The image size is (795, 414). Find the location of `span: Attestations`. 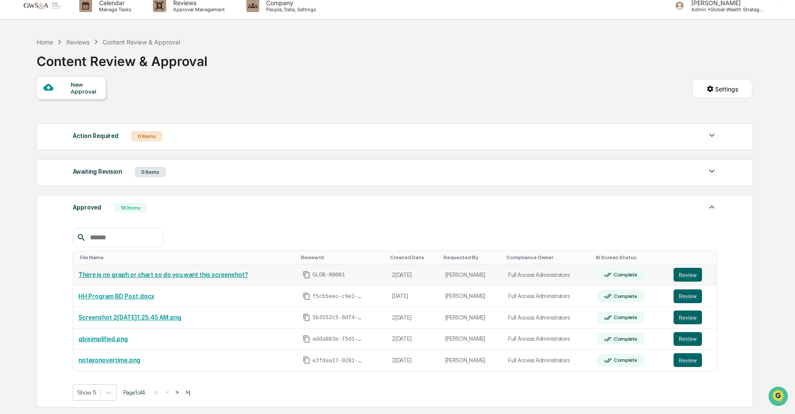

span: Attestations is located at coordinates (89, 113).